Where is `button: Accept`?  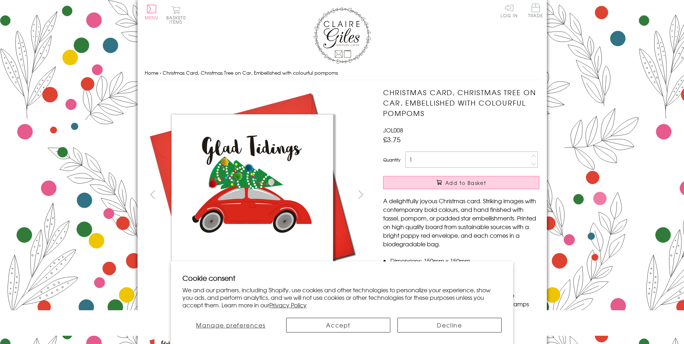
button: Accept is located at coordinates (338, 325).